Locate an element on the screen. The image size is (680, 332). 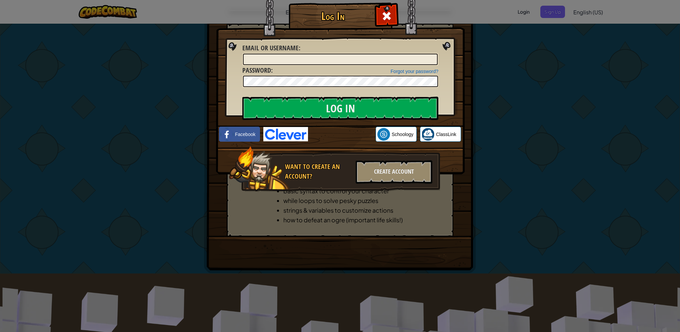
span: Schoology is located at coordinates (402, 134).